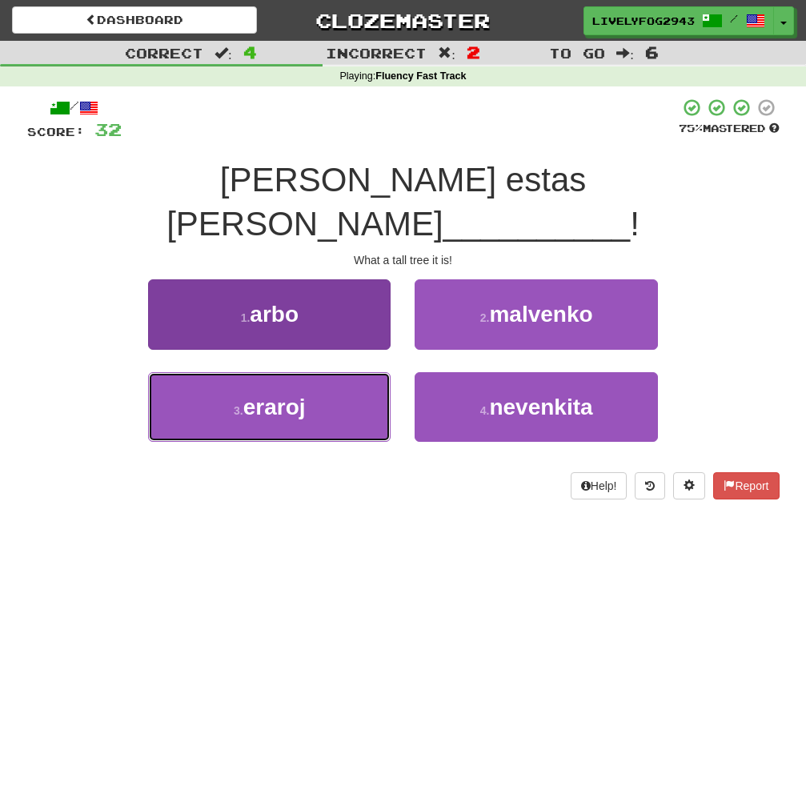 The height and width of the screenshot is (786, 806). Describe the element at coordinates (473, 52) in the screenshot. I see `span: 2` at that location.